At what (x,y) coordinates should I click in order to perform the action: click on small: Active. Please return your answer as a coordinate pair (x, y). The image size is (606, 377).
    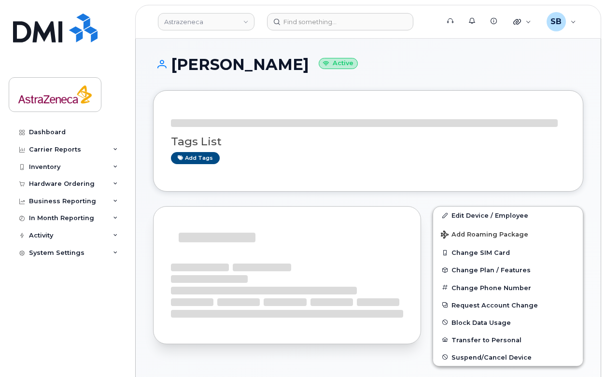
    Looking at the image, I should click on (338, 63).